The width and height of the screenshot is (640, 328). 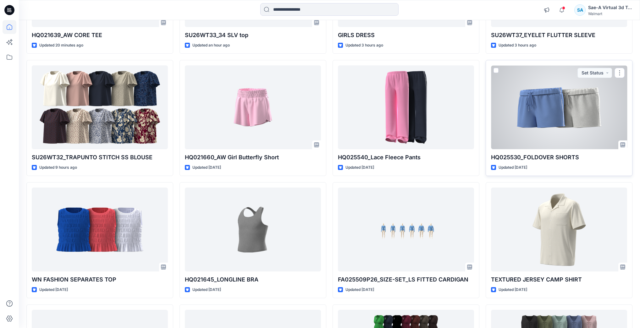 I want to click on p: TEXTURED JERSEY CAMP SHIRT, so click(x=559, y=280).